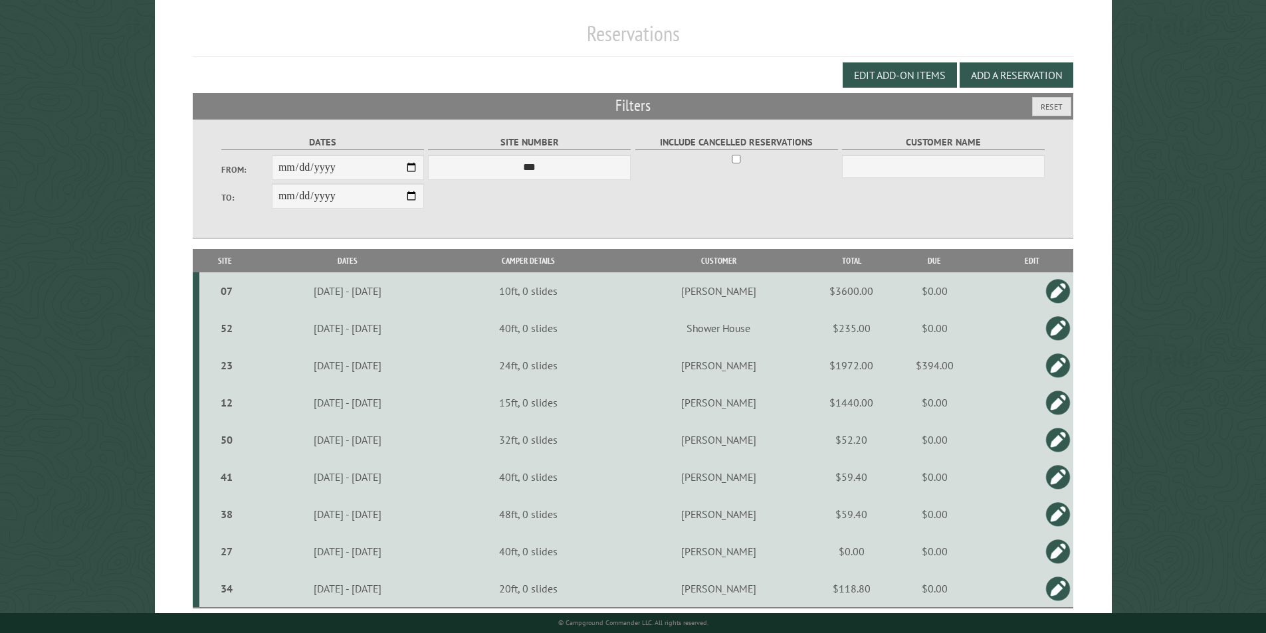  Describe the element at coordinates (528, 260) in the screenshot. I see `th: Camper Details` at that location.